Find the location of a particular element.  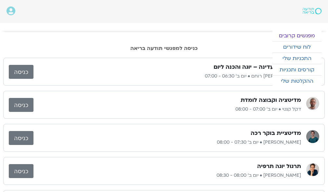

h3: התעוררות עדינה – יוגה והכנה ליום is located at coordinates (257, 67).